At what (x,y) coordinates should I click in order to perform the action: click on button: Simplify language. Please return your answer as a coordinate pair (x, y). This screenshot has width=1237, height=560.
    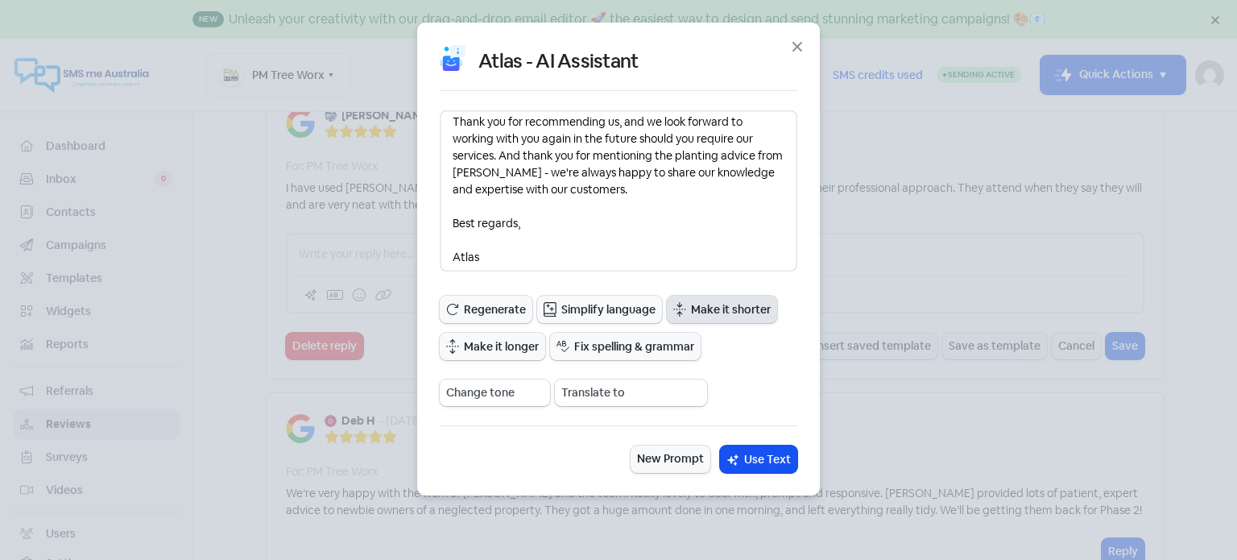
    Looking at the image, I should click on (599, 309).